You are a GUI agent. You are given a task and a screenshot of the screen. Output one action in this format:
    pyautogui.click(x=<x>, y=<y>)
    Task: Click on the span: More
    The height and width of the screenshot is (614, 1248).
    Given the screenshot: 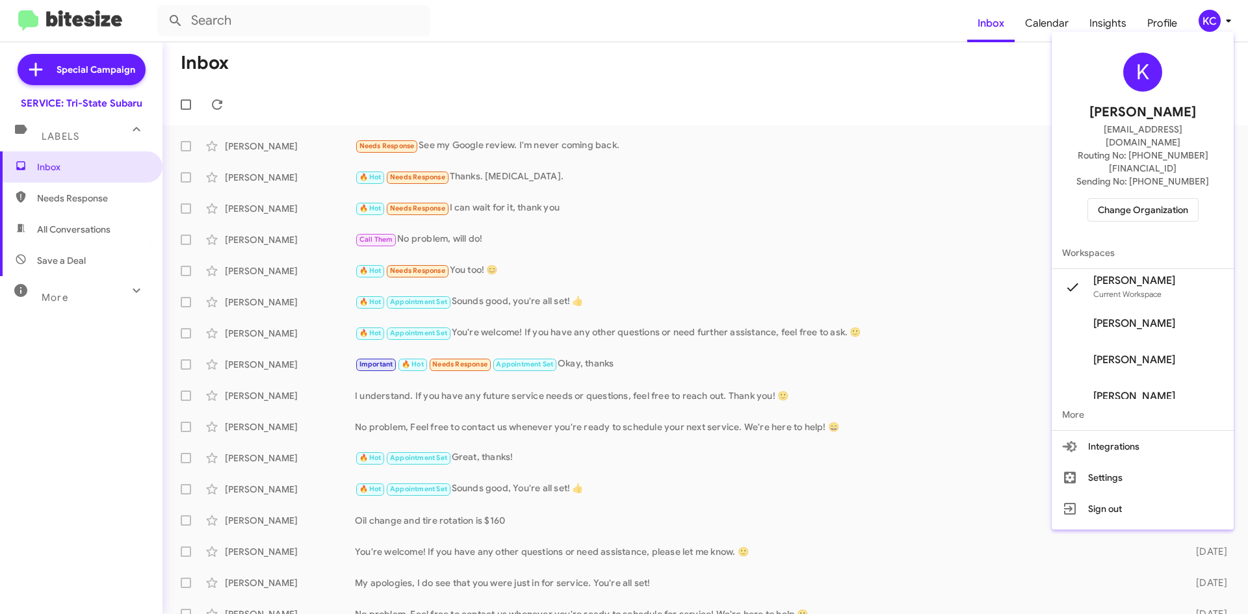 What is the action you would take?
    pyautogui.click(x=1143, y=415)
    